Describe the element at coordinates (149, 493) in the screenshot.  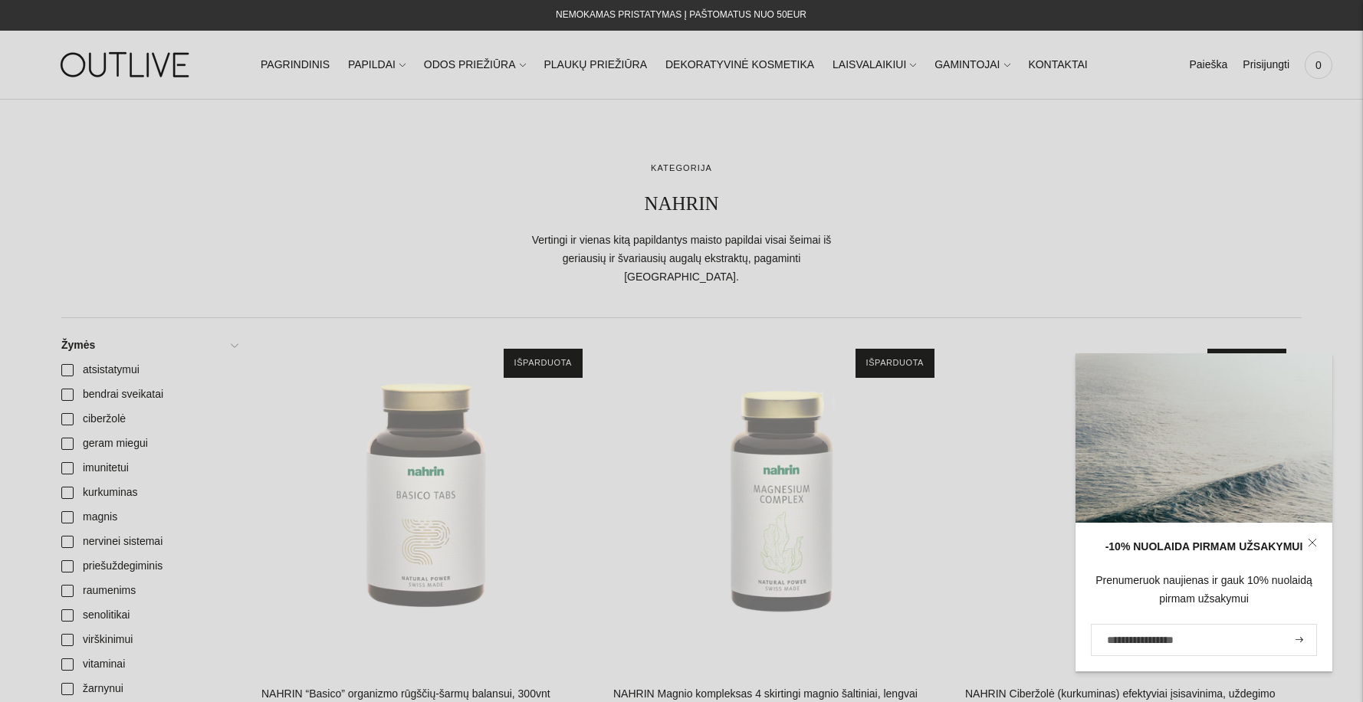
I see `a: kurkuminas` at that location.